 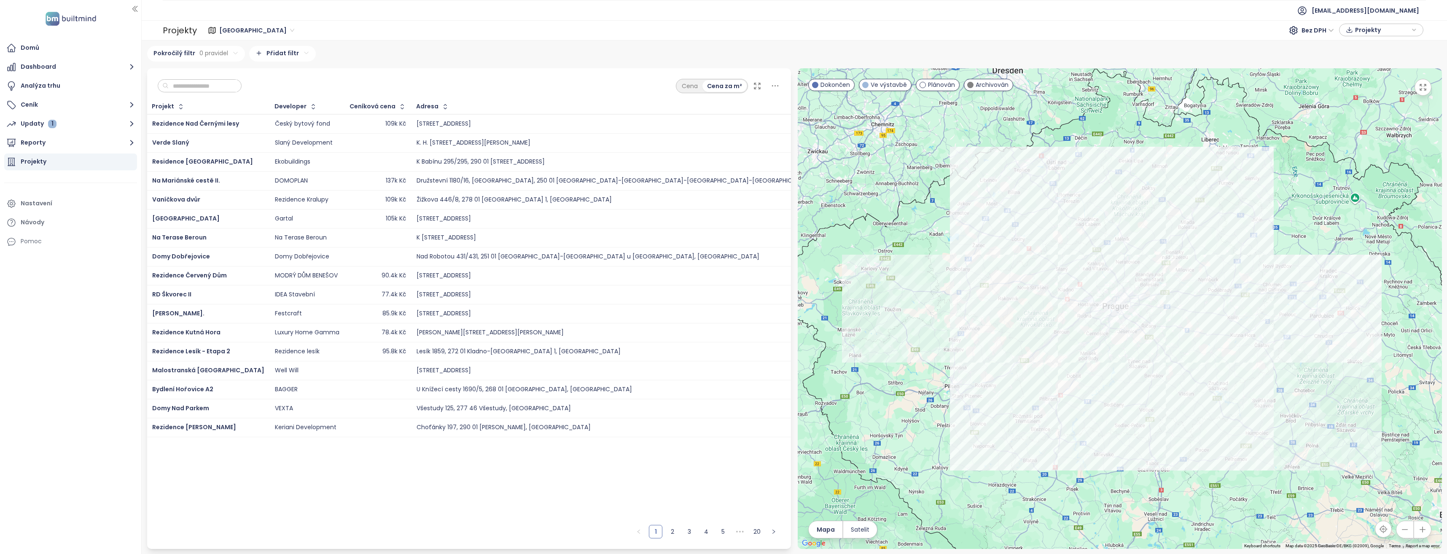 I want to click on div: Návody, so click(x=32, y=222).